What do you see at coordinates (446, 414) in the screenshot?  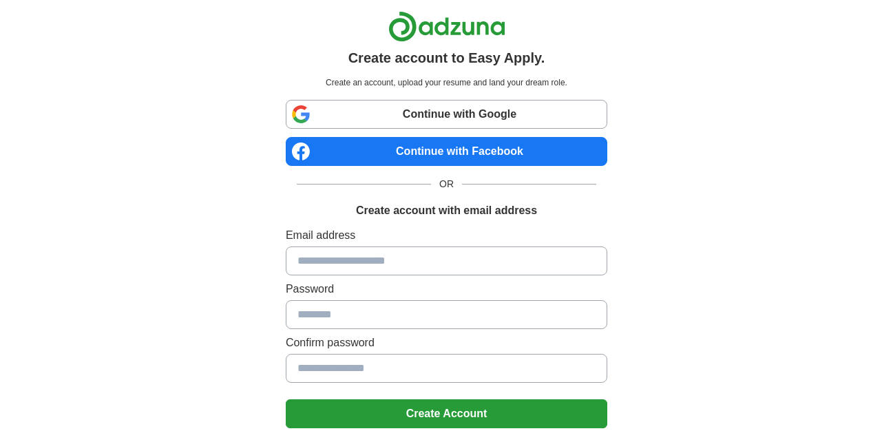 I see `button: Create Account` at bounding box center [446, 414].